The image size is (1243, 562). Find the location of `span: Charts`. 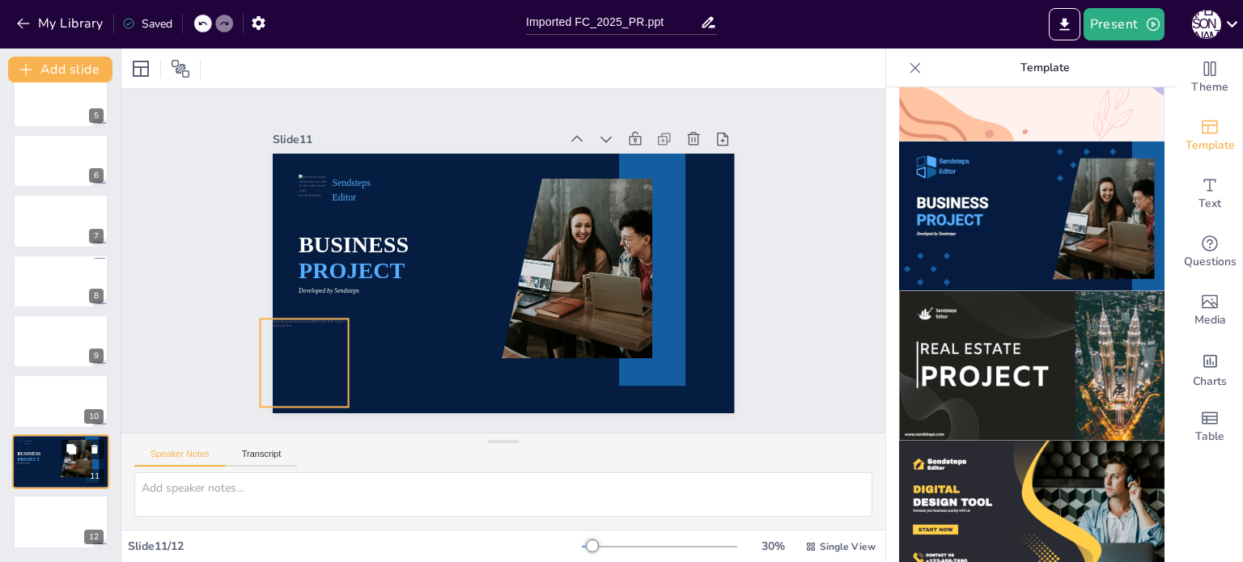

span: Charts is located at coordinates (1210, 382).